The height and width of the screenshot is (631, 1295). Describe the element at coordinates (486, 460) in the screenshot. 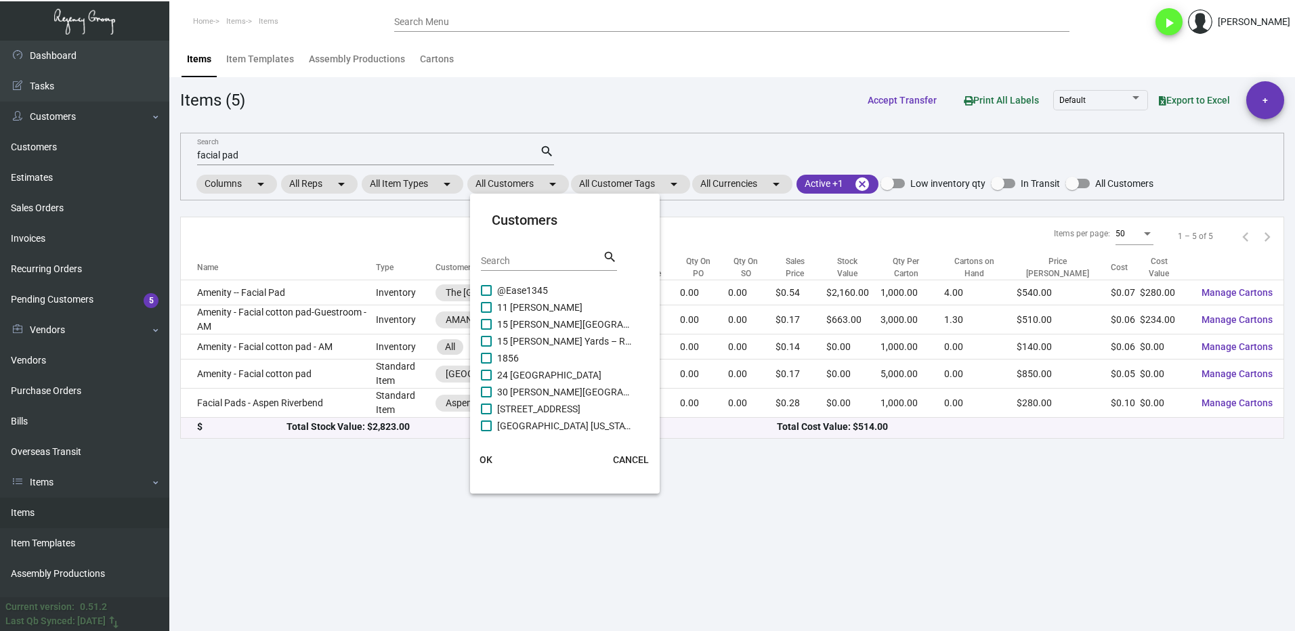

I see `span: OK` at that location.